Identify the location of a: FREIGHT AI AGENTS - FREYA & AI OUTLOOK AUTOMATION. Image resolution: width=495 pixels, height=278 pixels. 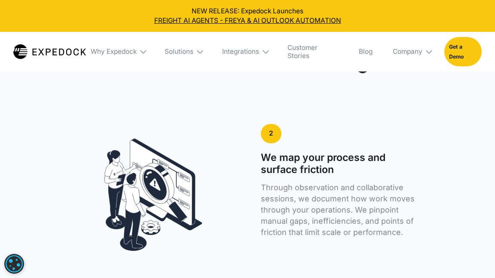
(247, 21).